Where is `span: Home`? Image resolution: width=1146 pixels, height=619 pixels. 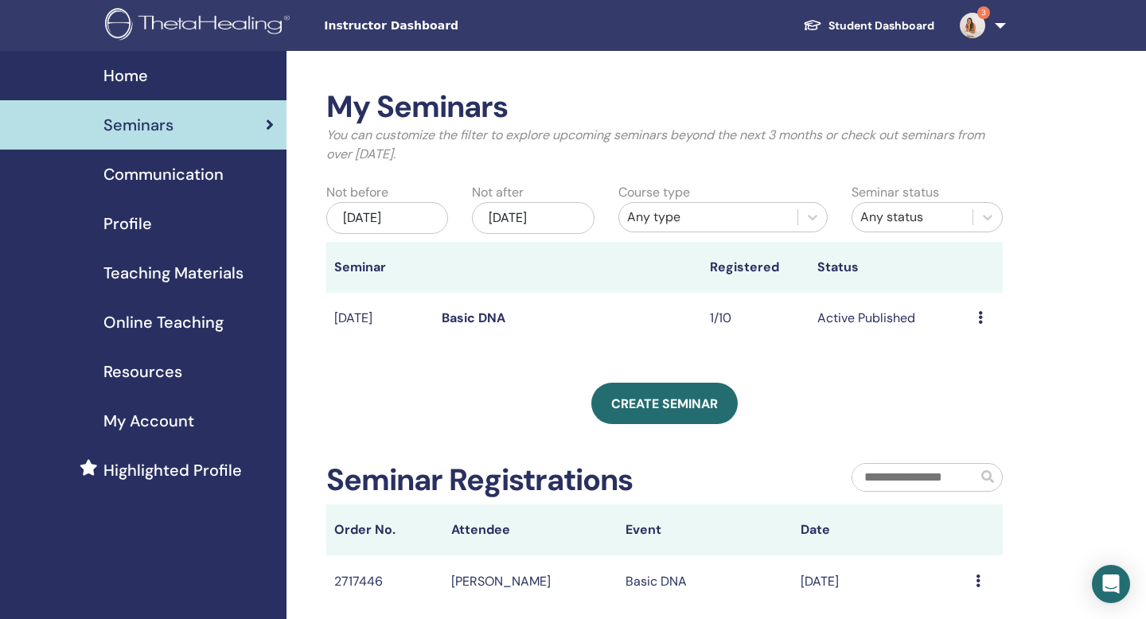 span: Home is located at coordinates (126, 76).